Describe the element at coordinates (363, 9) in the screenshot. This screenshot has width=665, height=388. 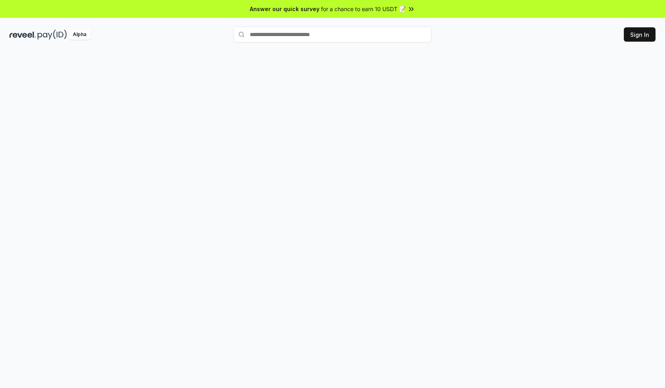
I see `span: for a chance to earn 10 USDT 📝` at that location.